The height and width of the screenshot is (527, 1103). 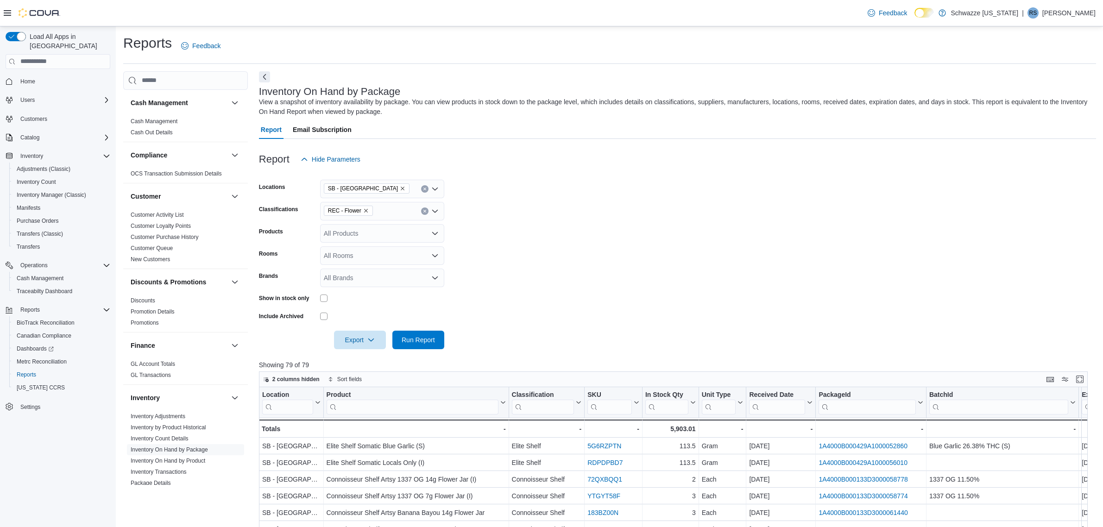 I want to click on a: Cash Management, so click(x=154, y=121).